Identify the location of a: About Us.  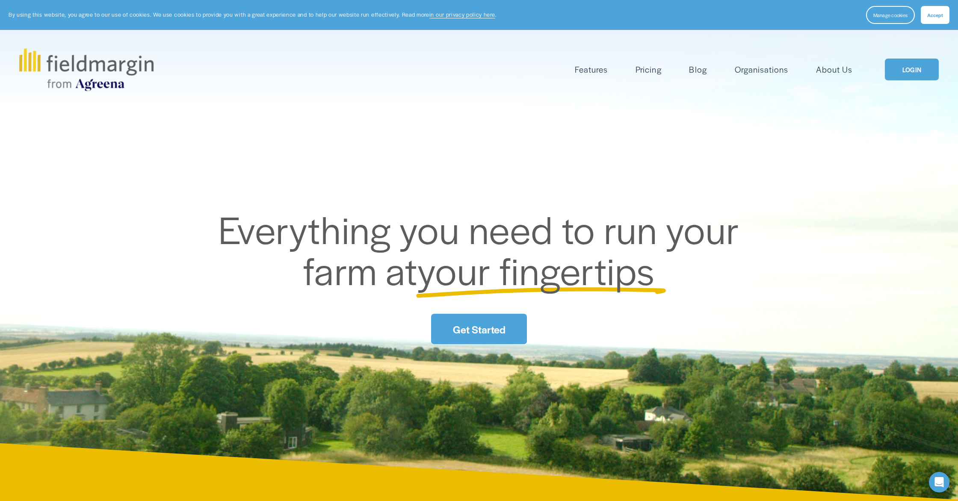
(834, 69).